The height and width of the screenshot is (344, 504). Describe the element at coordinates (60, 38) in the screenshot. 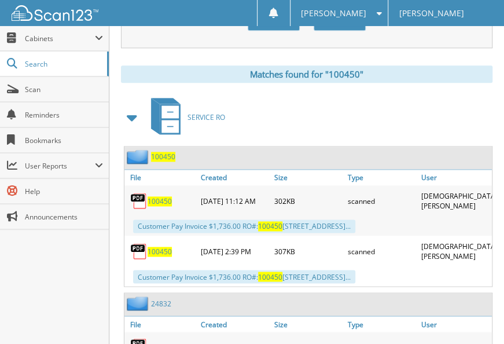

I see `span: Cabinets` at that location.